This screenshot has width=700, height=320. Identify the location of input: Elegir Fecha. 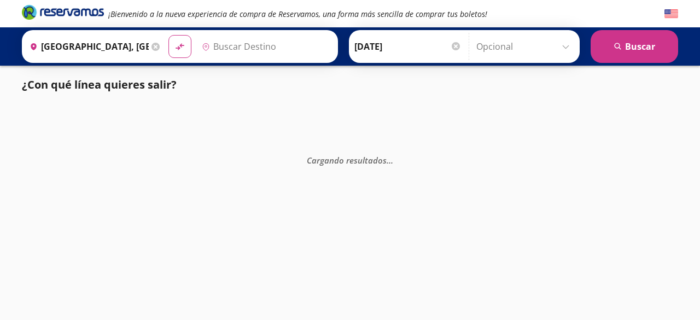
(408, 46).